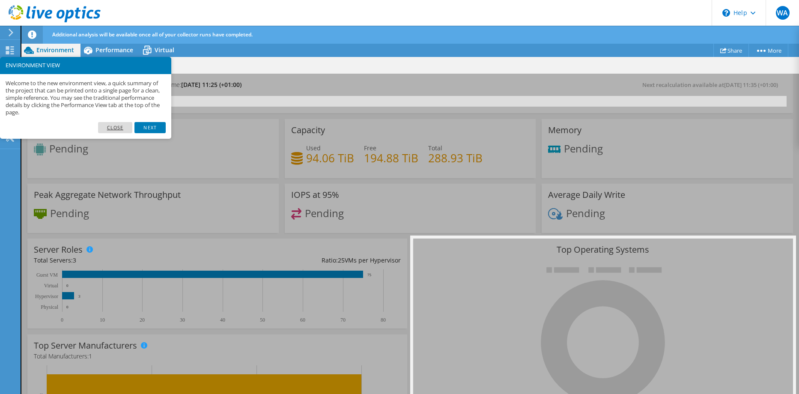 The height and width of the screenshot is (394, 799). What do you see at coordinates (768, 50) in the screenshot?
I see `a: More` at bounding box center [768, 50].